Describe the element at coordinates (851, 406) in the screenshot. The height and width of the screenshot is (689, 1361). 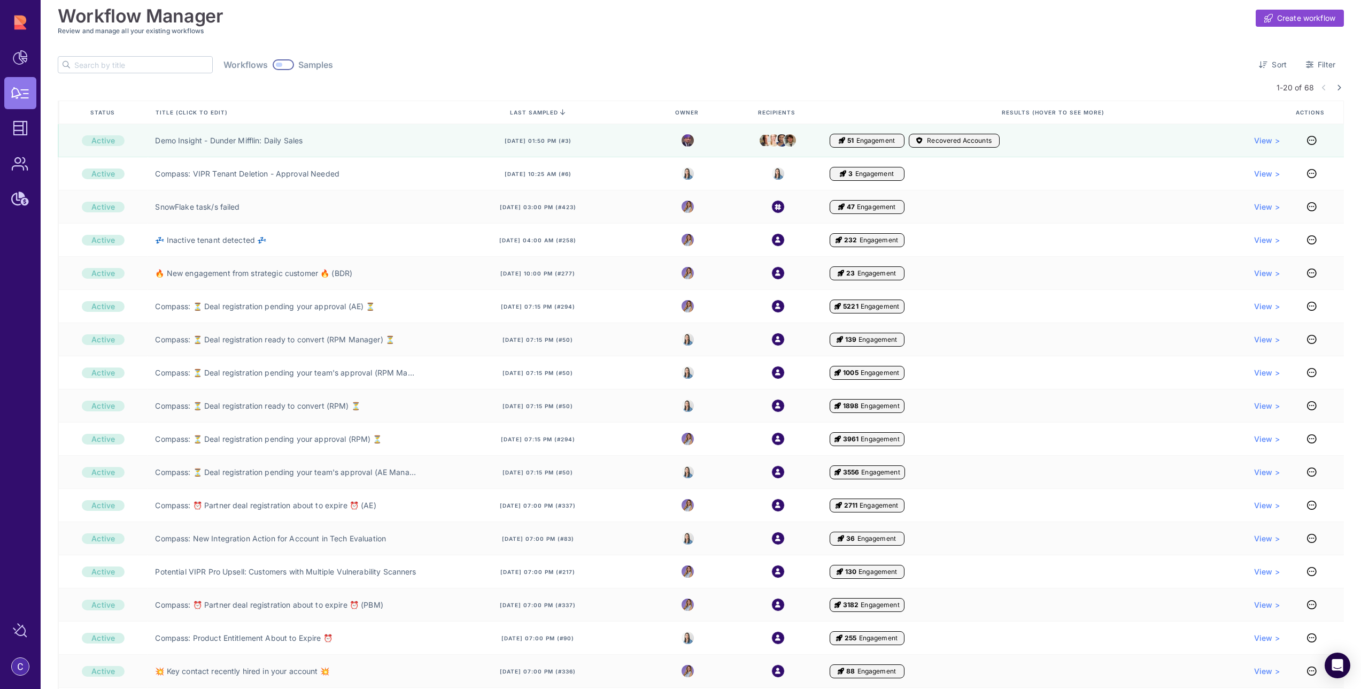
I see `span: 1898` at that location.